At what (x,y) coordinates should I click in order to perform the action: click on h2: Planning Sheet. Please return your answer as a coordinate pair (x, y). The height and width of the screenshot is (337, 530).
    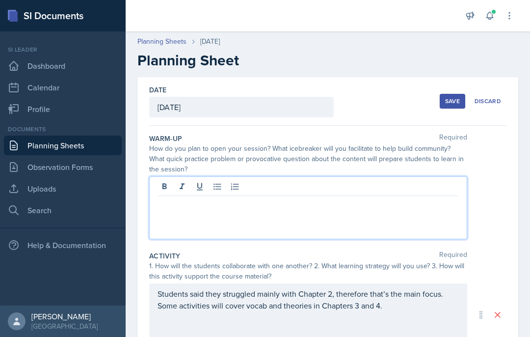
    Looking at the image, I should click on (328, 60).